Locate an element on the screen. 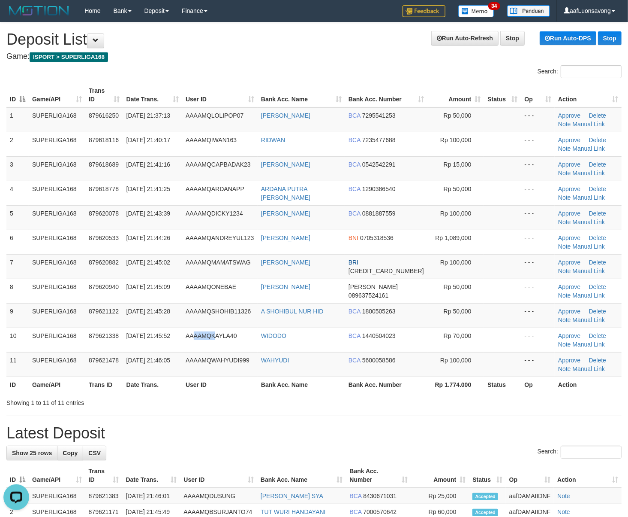  th: Bank Acc. Name is located at coordinates (302, 384).